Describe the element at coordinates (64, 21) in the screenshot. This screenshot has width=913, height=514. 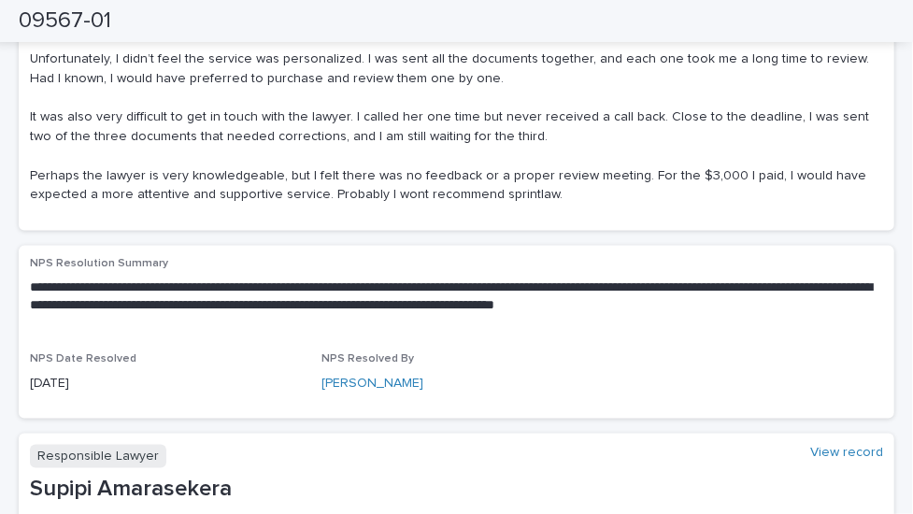
I see `h2: 09567-01` at that location.